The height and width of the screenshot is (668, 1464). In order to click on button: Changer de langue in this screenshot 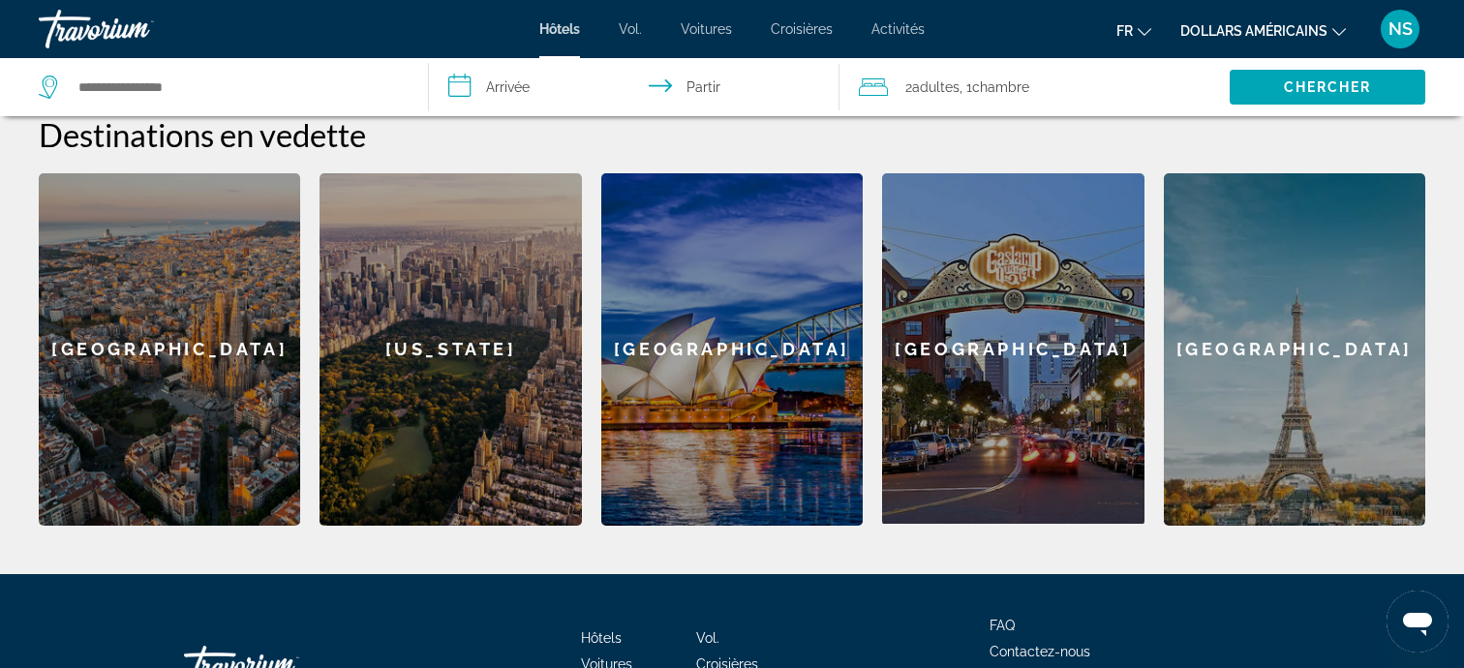, I will do `click(1134, 30)`.